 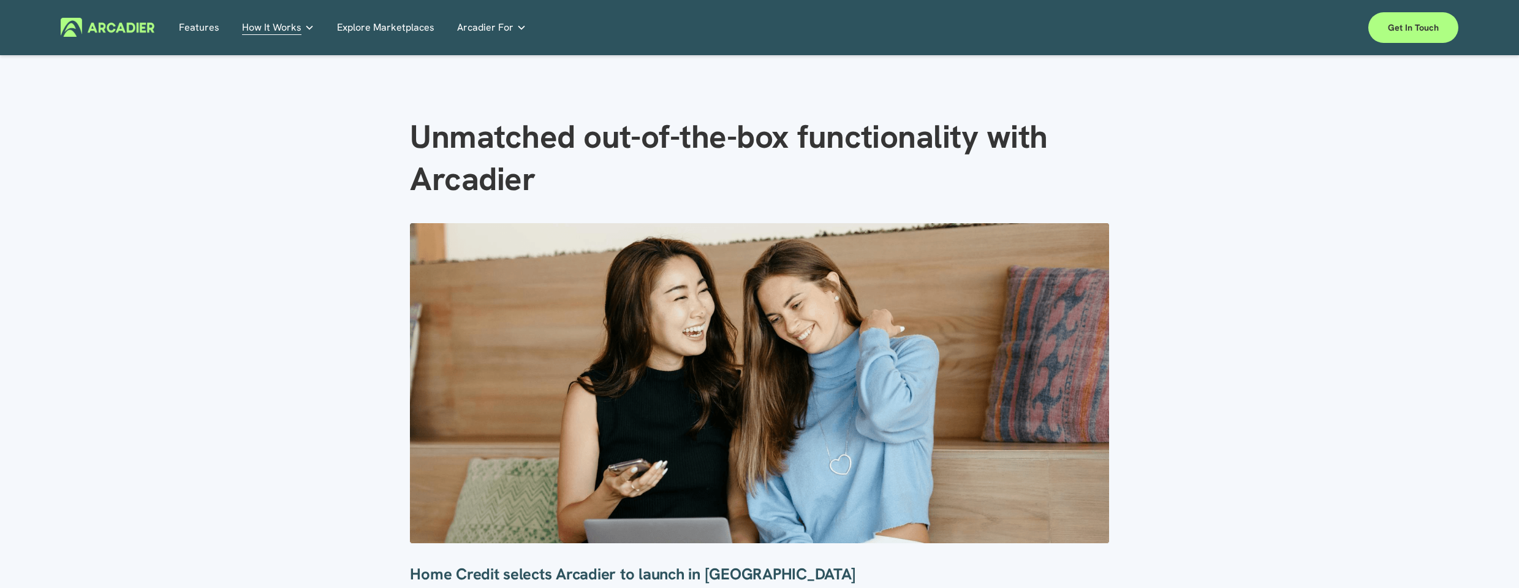 What do you see at coordinates (485, 28) in the screenshot?
I see `span: Arcadier For` at bounding box center [485, 28].